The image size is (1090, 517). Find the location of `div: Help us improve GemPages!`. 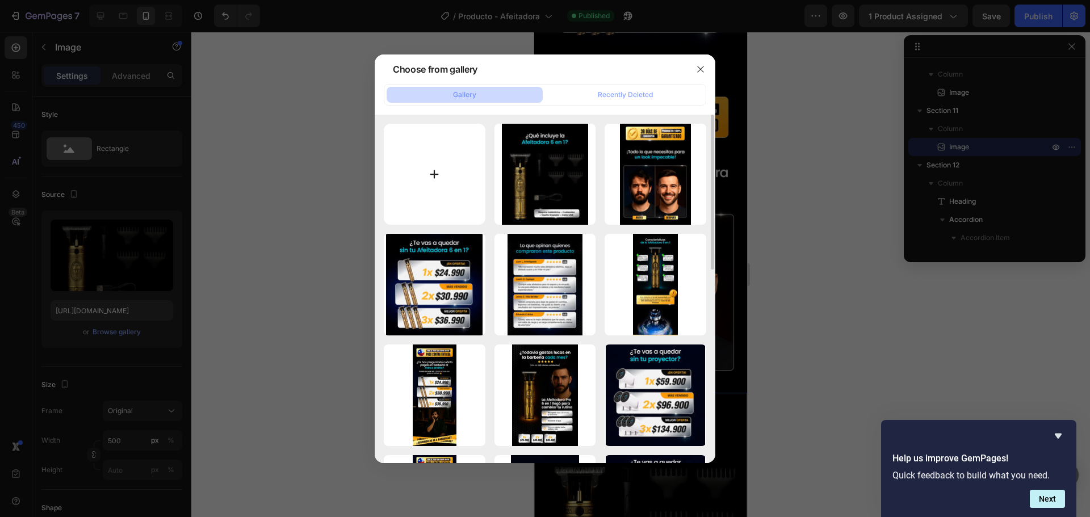

div: Help us improve GemPages! is located at coordinates (979, 469).